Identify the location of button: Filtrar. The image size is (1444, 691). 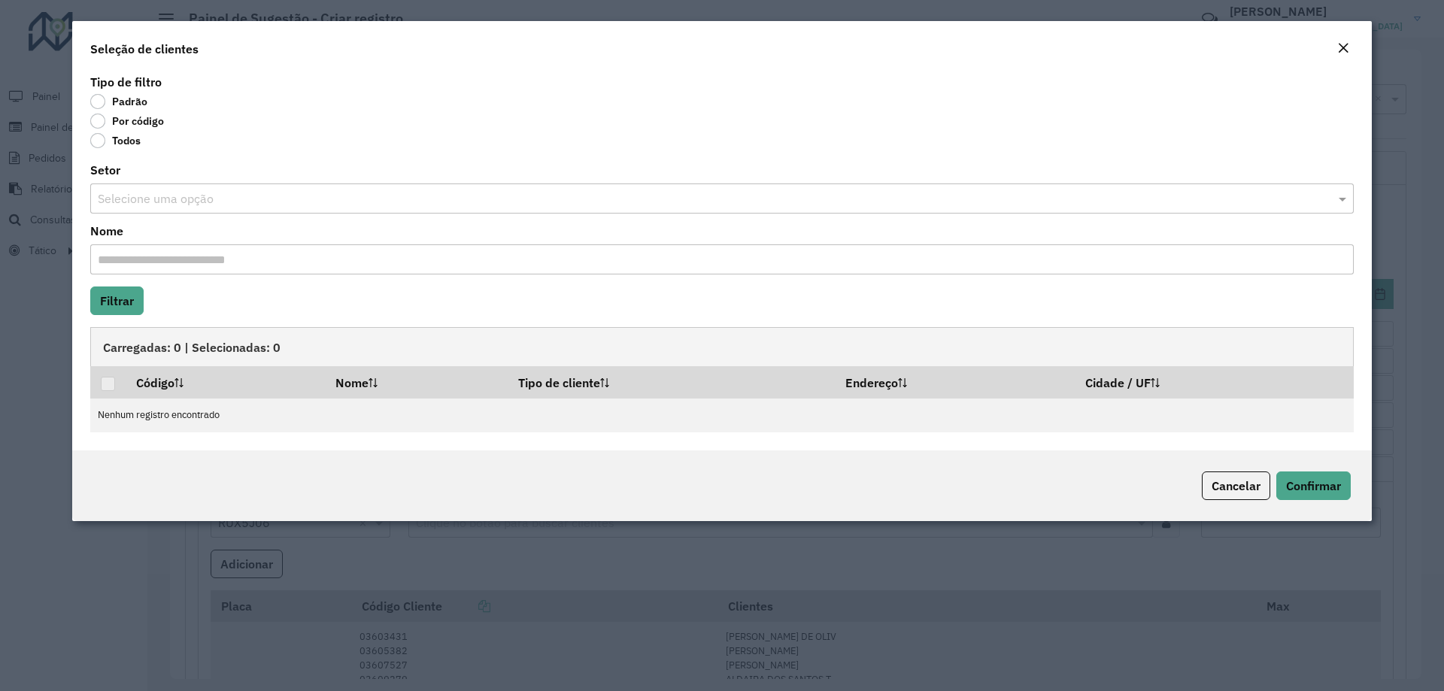
(117, 301).